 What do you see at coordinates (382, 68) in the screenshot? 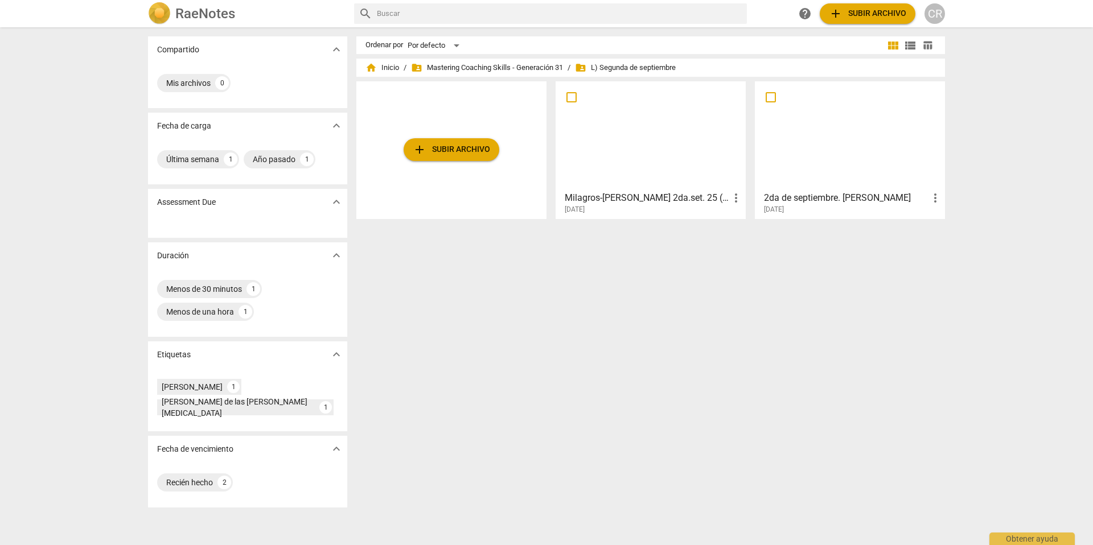
I see `span: Inicio` at bounding box center [382, 68].